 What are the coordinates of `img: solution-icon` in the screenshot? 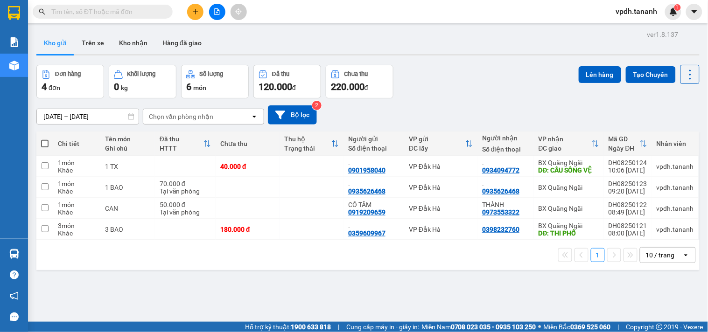 It's located at (14, 42).